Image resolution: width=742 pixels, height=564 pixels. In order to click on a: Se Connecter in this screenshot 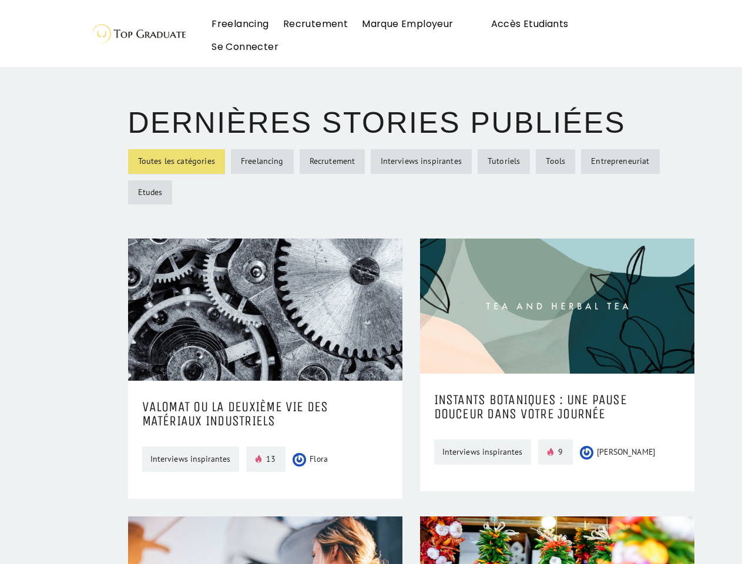, I will do `click(245, 45)`.